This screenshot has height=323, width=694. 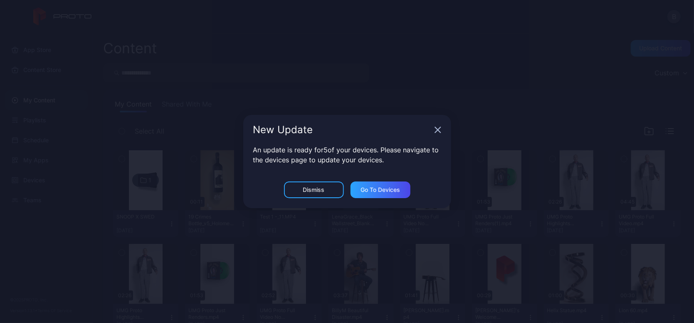 I want to click on button: Go to devices, so click(x=380, y=190).